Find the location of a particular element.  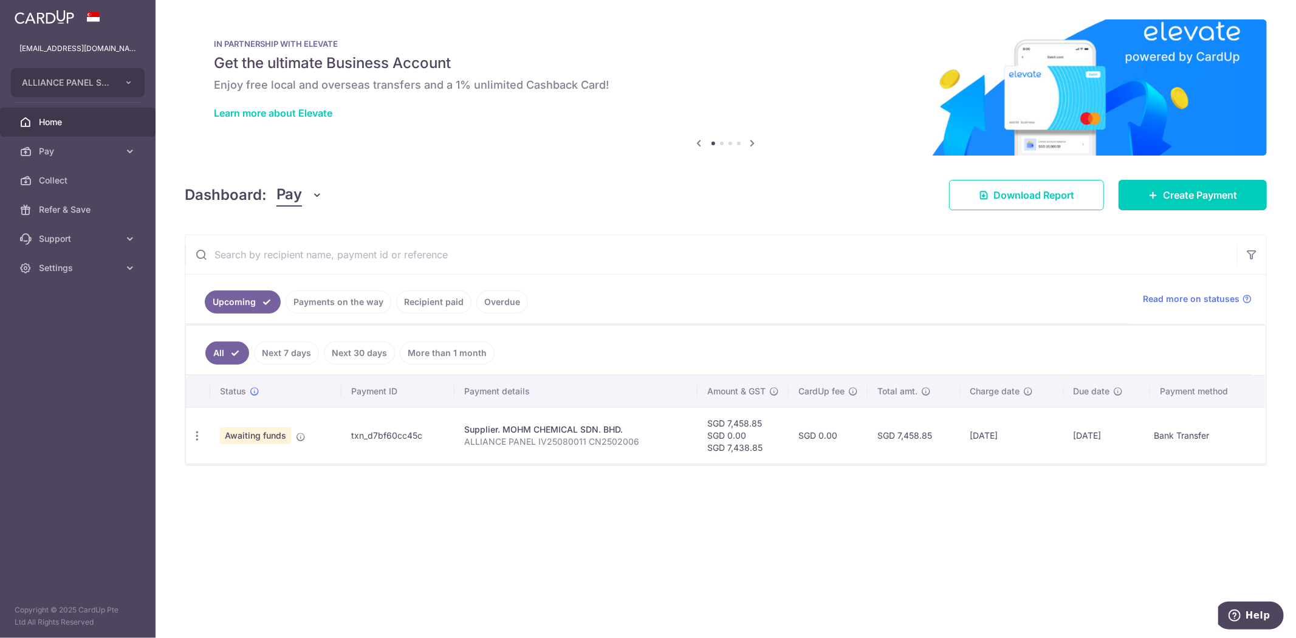

span: translation missing: en.dashboard.dashboard_payments_table.bank_transfer is located at coordinates (1181, 436).